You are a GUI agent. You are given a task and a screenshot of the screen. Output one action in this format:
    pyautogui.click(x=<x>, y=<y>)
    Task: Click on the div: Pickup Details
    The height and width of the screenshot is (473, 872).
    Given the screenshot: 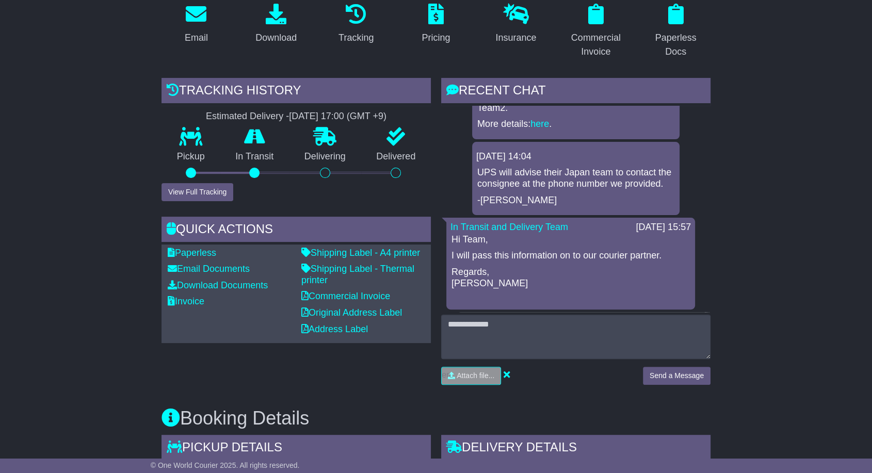 What is the action you would take?
    pyautogui.click(x=296, y=449)
    